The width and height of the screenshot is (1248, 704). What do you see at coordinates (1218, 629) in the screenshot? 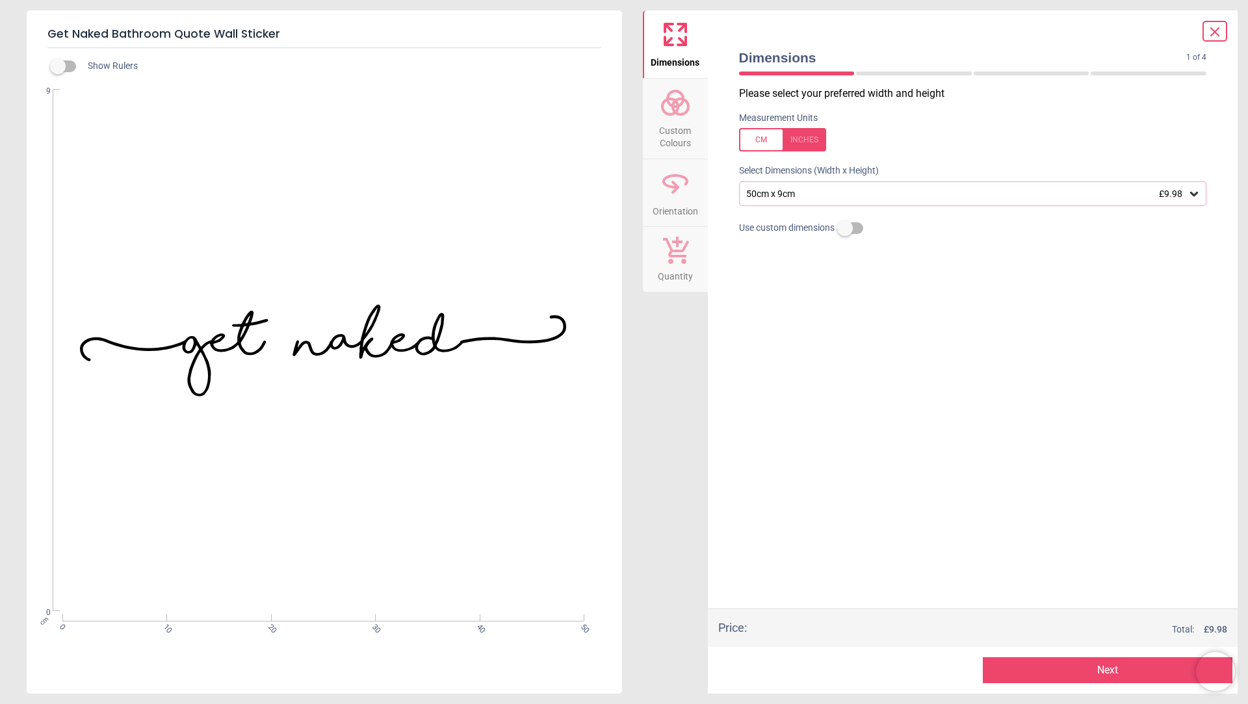
I see `span: 9.98` at bounding box center [1218, 629].